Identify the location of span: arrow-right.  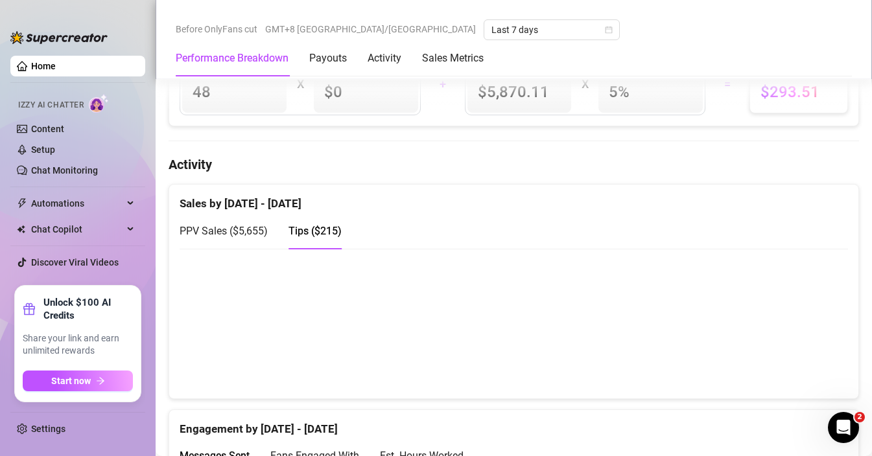
(100, 381).